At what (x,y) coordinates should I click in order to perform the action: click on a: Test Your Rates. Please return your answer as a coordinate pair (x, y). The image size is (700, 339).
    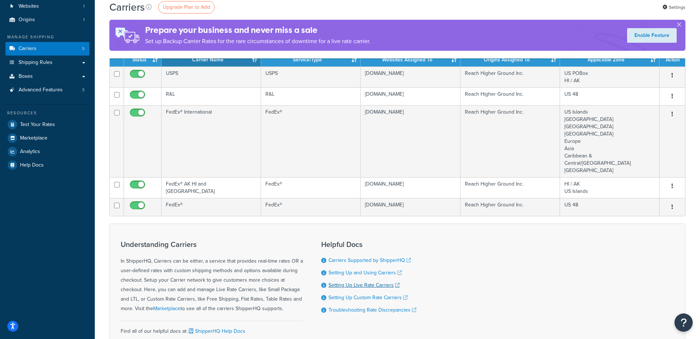
    Looking at the image, I should click on (47, 124).